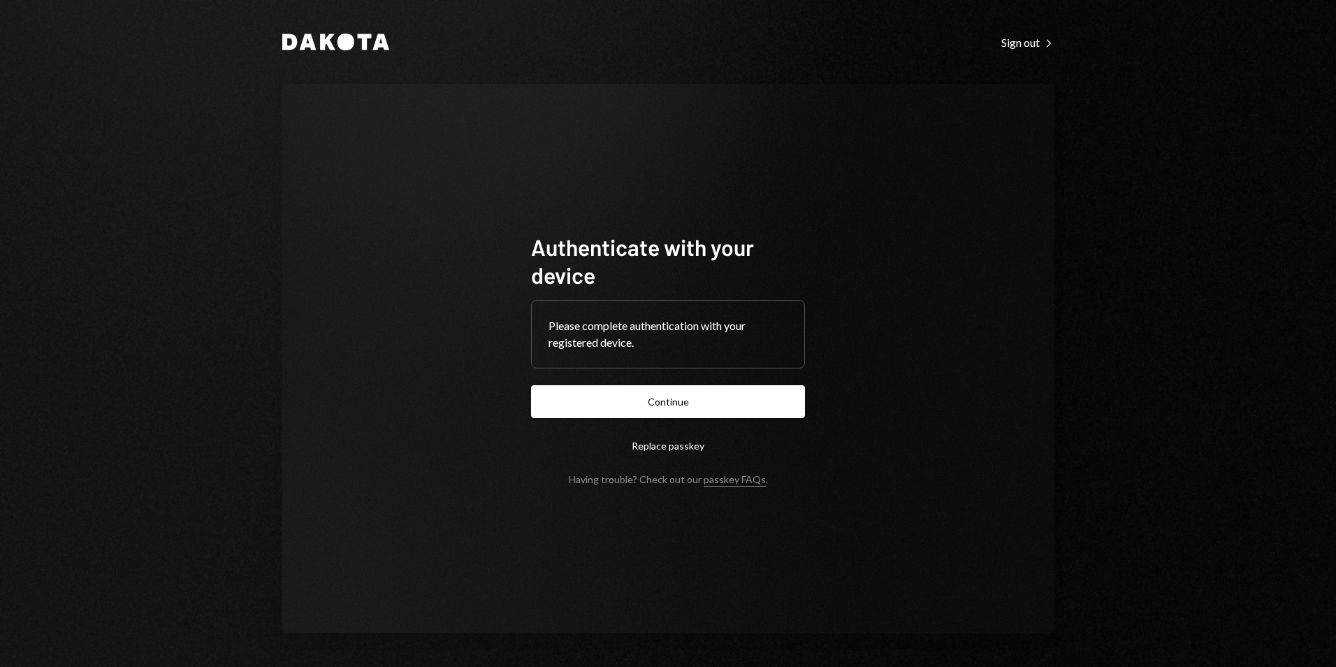  What do you see at coordinates (668, 334) in the screenshot?
I see `div: Please complete authentication with your registered device.` at bounding box center [668, 334].